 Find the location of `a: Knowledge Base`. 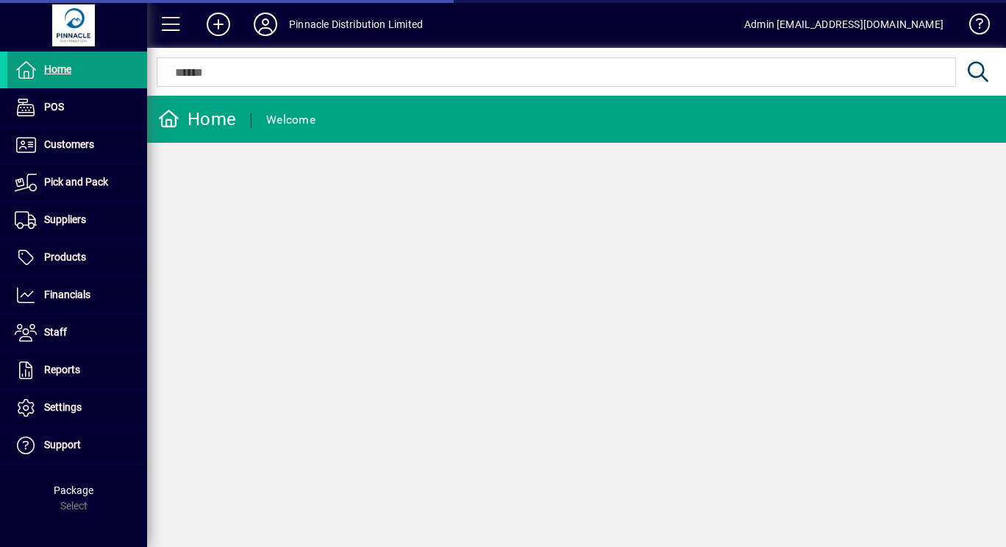

a: Knowledge Base is located at coordinates (973, 26).